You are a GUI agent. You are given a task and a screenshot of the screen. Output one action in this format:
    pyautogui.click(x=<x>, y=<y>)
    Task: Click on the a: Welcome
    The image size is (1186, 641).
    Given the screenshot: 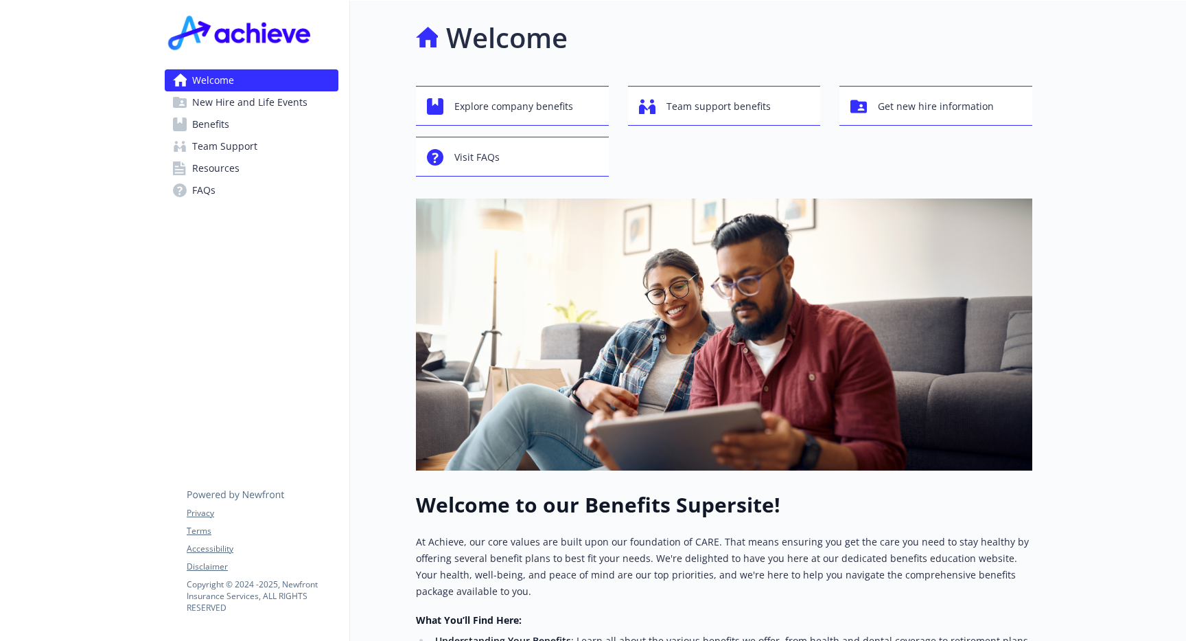 What is the action you would take?
    pyautogui.click(x=251, y=80)
    